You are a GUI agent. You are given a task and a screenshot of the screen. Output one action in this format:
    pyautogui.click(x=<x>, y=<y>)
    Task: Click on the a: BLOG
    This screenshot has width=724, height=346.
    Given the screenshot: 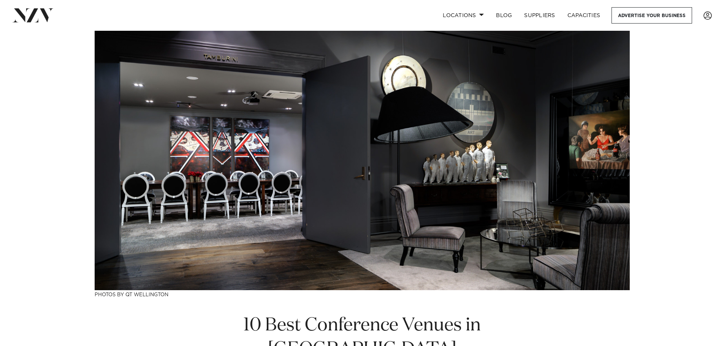 What is the action you would take?
    pyautogui.click(x=504, y=15)
    